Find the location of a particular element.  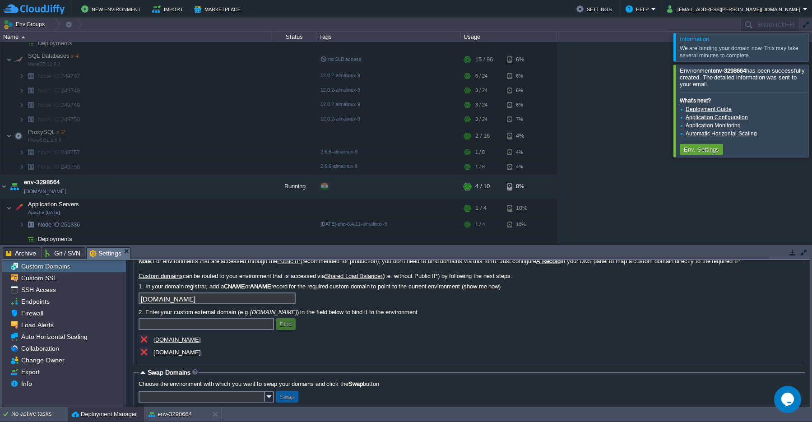

a: Auto Horizontal Scaling is located at coordinates (54, 337).